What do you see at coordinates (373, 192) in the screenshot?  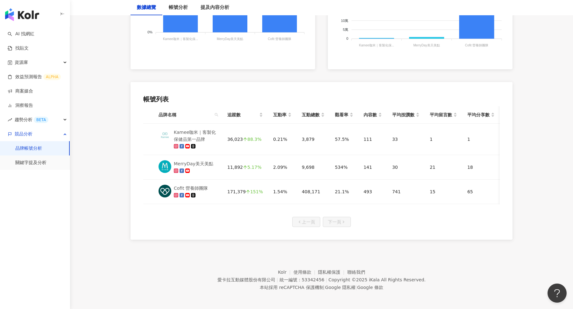 I see `div: 493` at bounding box center [373, 192].